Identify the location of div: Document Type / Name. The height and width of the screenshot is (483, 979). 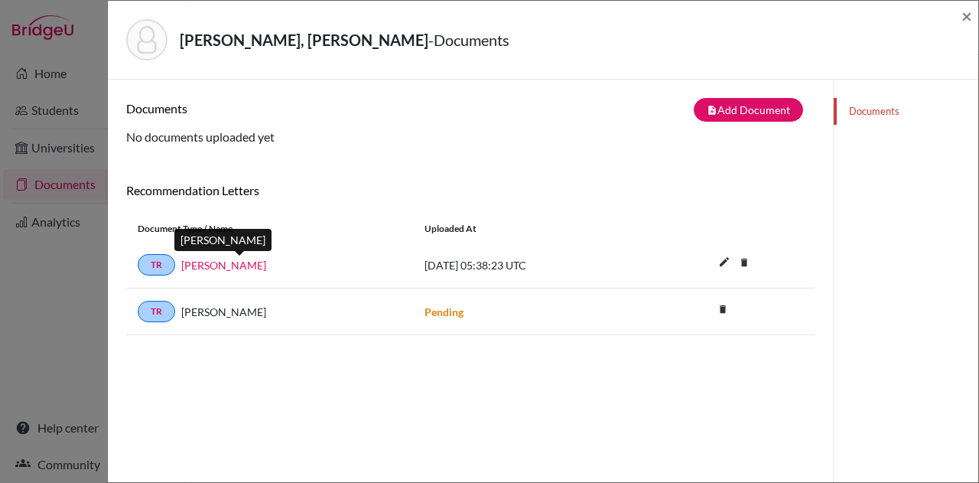
(269, 229).